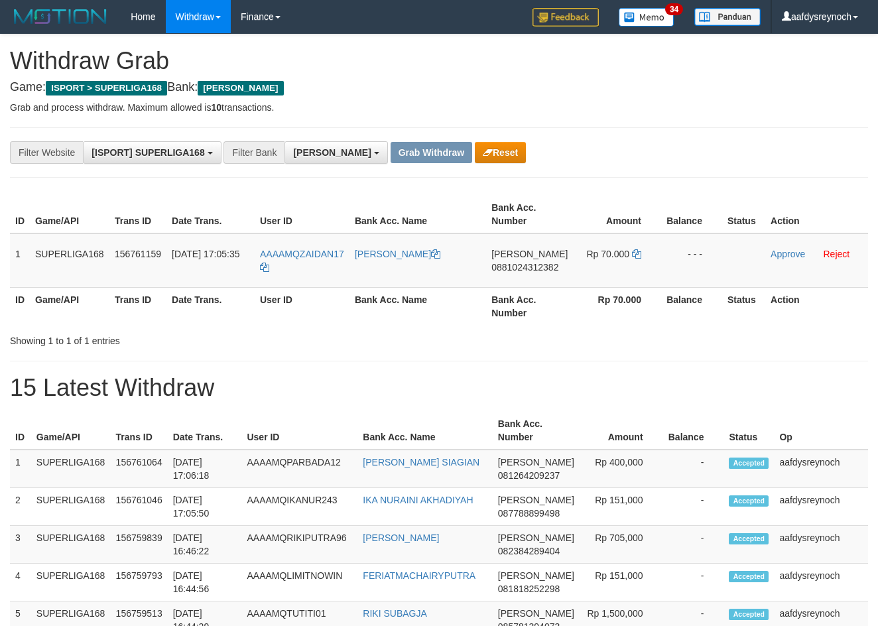 The image size is (878, 626). Describe the element at coordinates (419, 576) in the screenshot. I see `a: FERIATMACHAIRYPUTRA` at that location.